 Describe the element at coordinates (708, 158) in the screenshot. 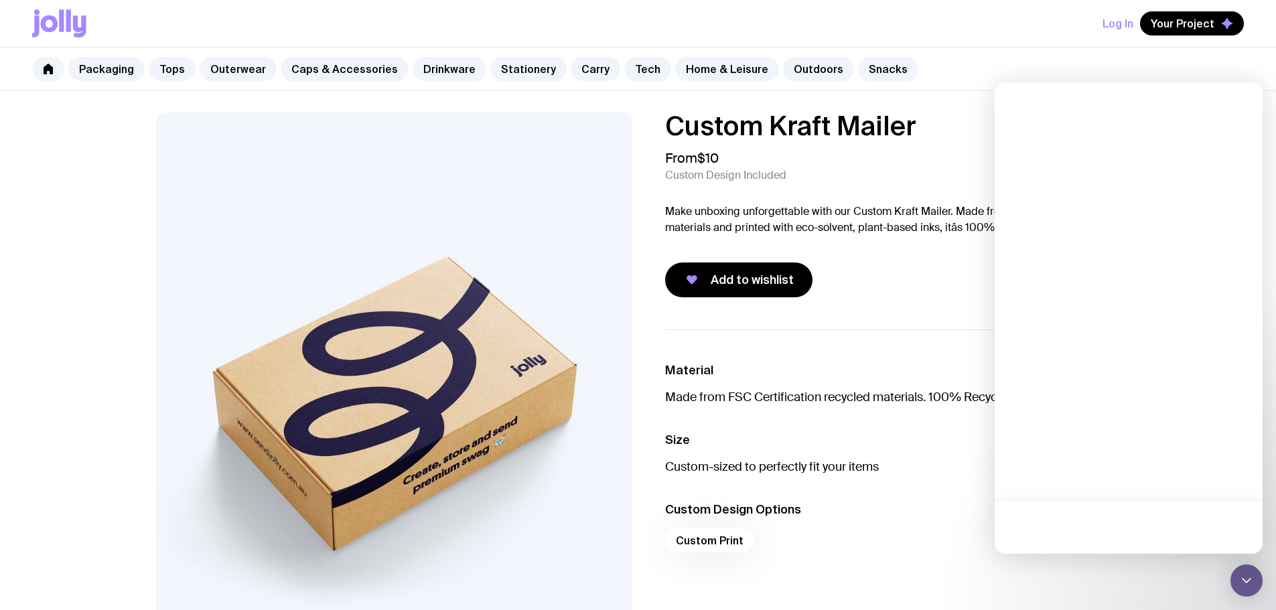

I see `span: $10` at that location.